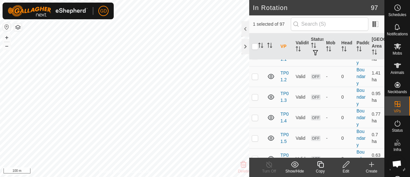 This screenshot has width=410, height=177. I want to click on td: 0.7 ha, so click(377, 138).